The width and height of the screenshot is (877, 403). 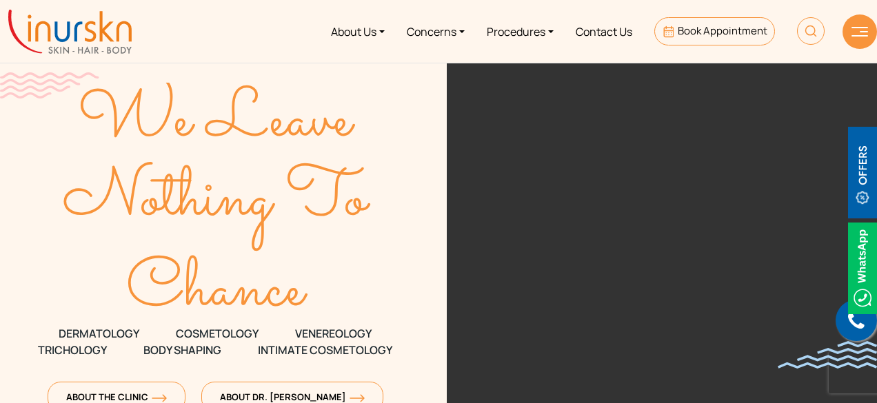 What do you see at coordinates (863, 172) in the screenshot?
I see `img: offerBt` at bounding box center [863, 172].